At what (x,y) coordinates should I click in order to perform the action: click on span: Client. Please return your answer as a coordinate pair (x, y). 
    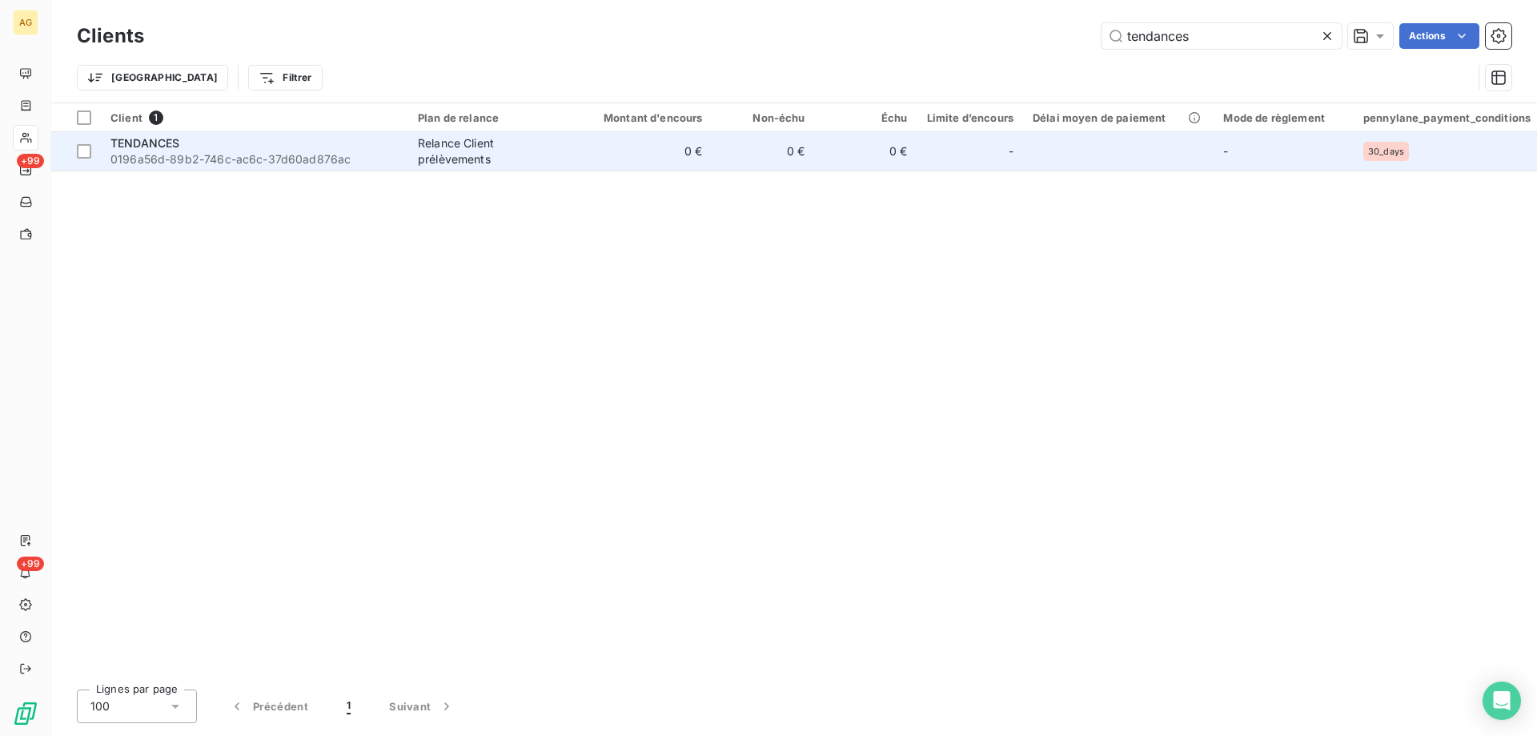
    Looking at the image, I should click on (126, 118).